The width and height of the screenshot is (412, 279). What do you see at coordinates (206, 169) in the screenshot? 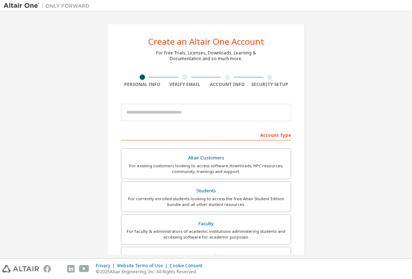
I see `div: For existing customers looking to access software downloads, HPC resources, community, trainings ...` at bounding box center [206, 169].